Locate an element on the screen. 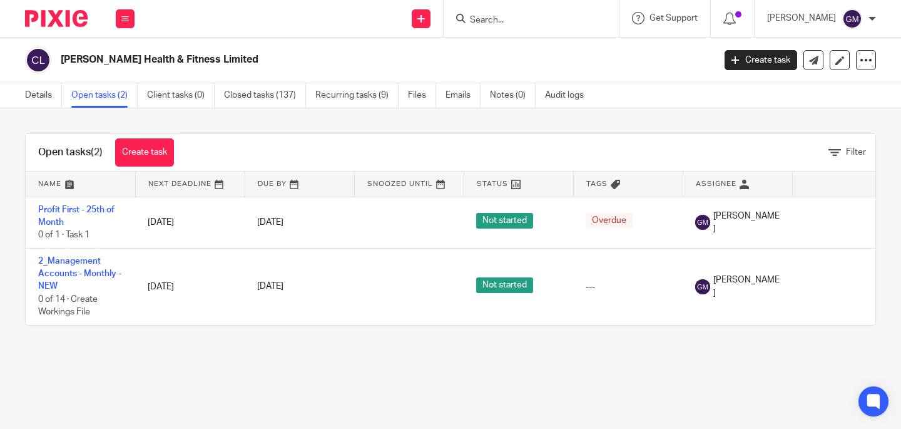 This screenshot has height=429, width=901. span: 0 of 14 · Create Workings File is located at coordinates (68, 305).